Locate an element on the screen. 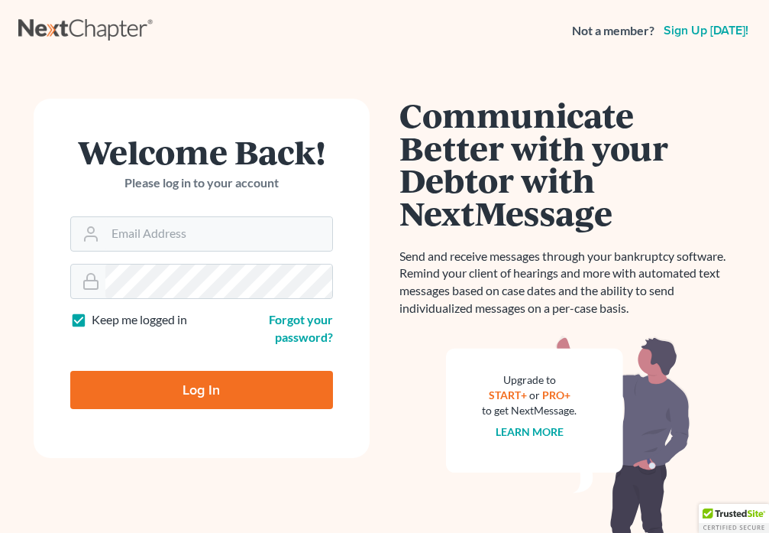 This screenshot has width=769, height=533. input: Email Address is located at coordinates (219, 234).